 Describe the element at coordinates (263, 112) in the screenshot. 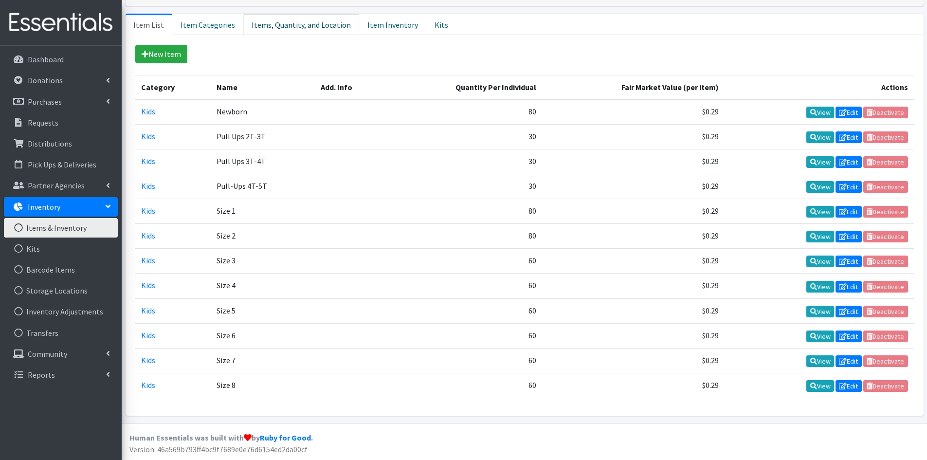

I see `td: Newborn` at that location.